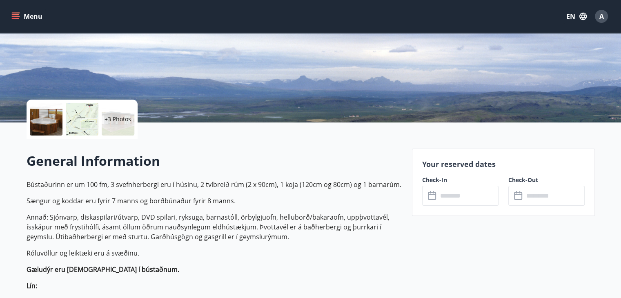 The image size is (621, 298). I want to click on p: Your reserved dates, so click(504, 164).